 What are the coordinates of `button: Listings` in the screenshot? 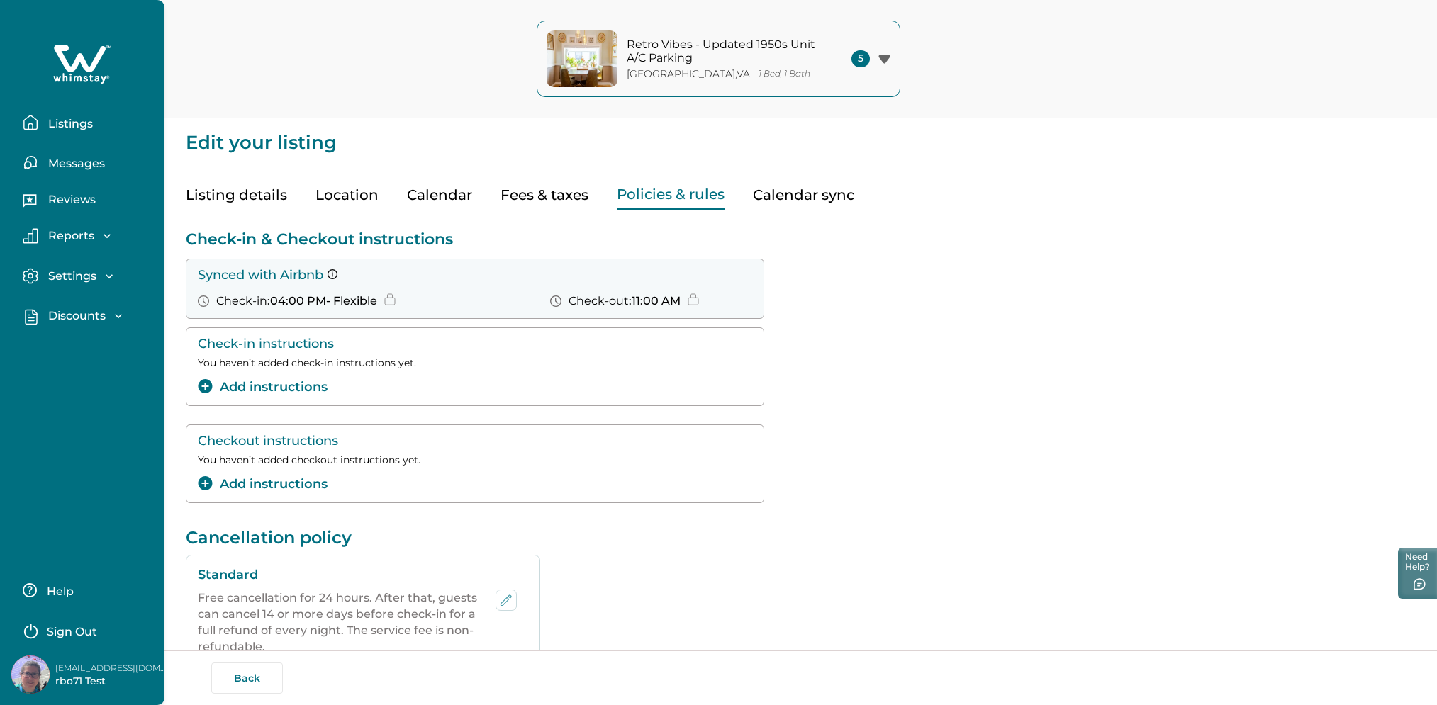 It's located at (88, 123).